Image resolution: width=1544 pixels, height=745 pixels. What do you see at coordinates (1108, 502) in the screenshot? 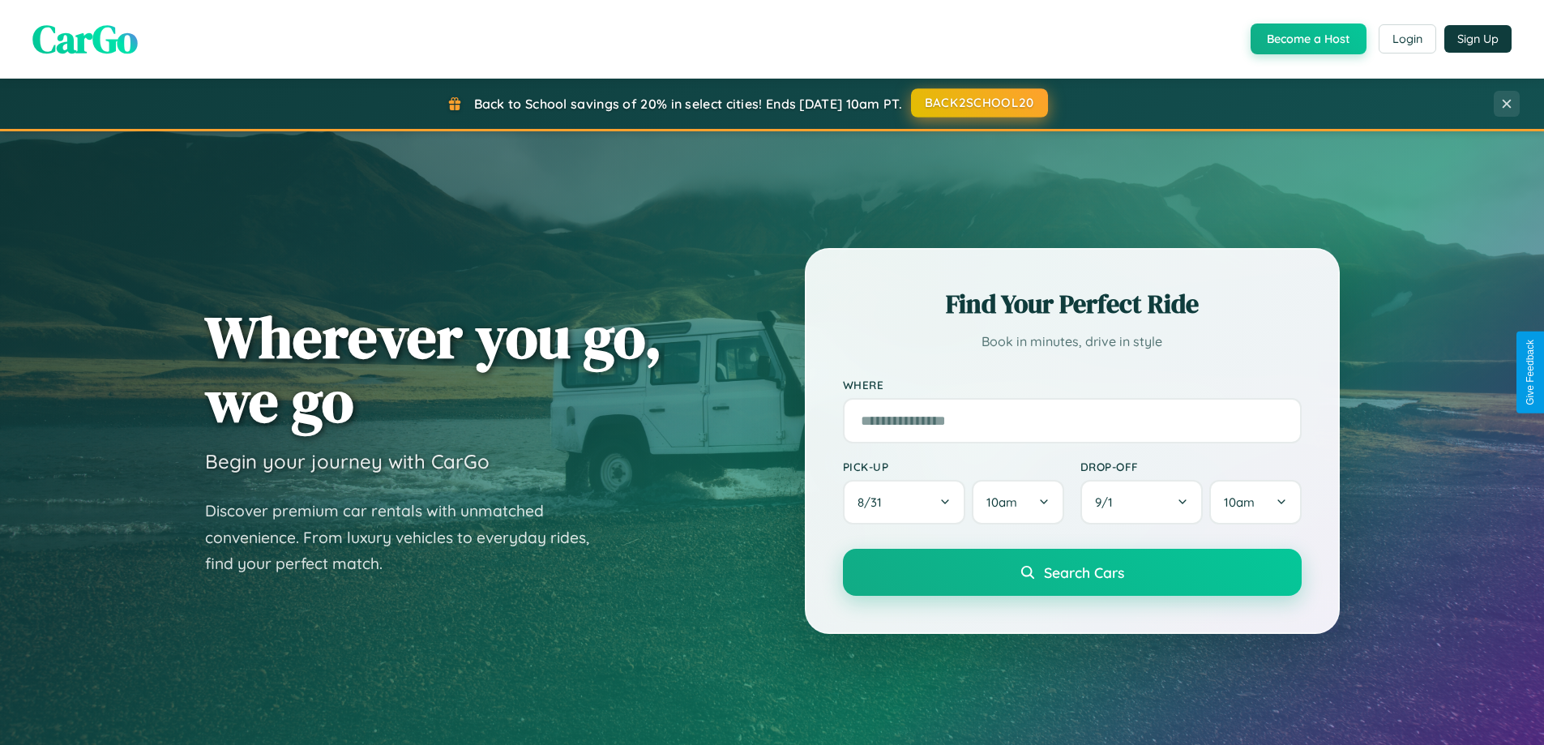
I see `span: 9 / 1` at bounding box center [1108, 502].